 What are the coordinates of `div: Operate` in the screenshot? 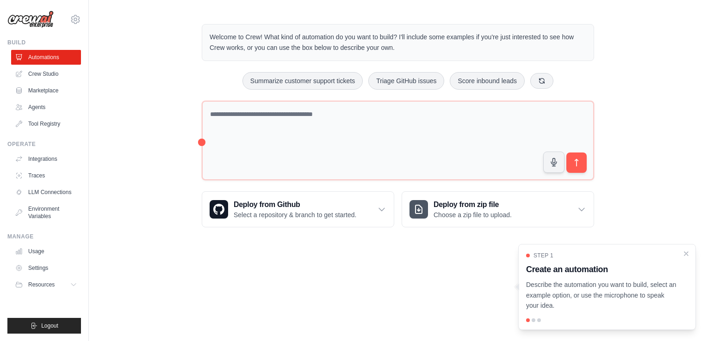 It's located at (44, 144).